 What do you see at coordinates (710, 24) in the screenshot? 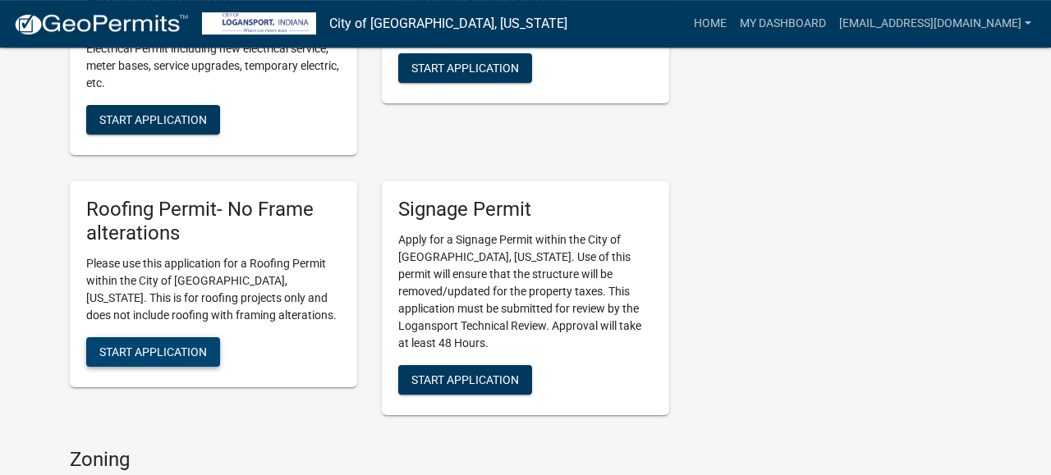
I see `a: Home` at bounding box center [710, 24].